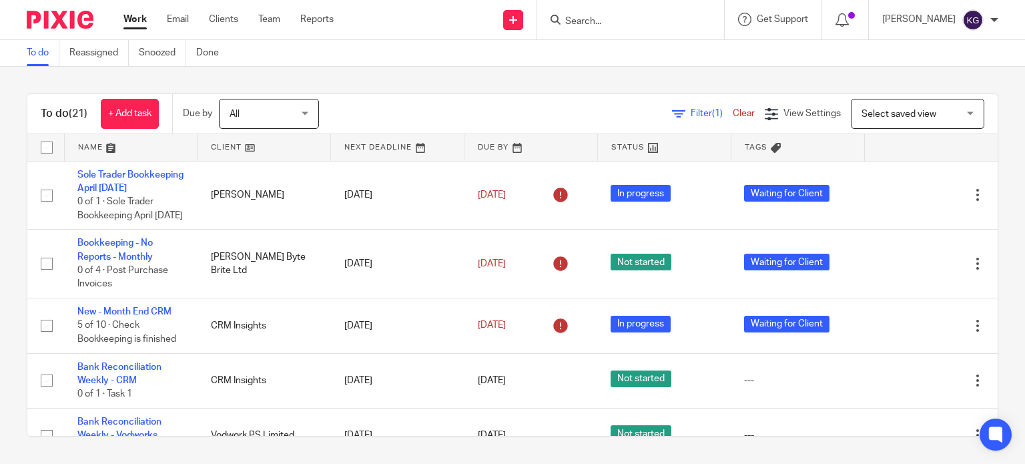 The height and width of the screenshot is (464, 1025). Describe the element at coordinates (64, 113) in the screenshot. I see `h1: To do` at that location.